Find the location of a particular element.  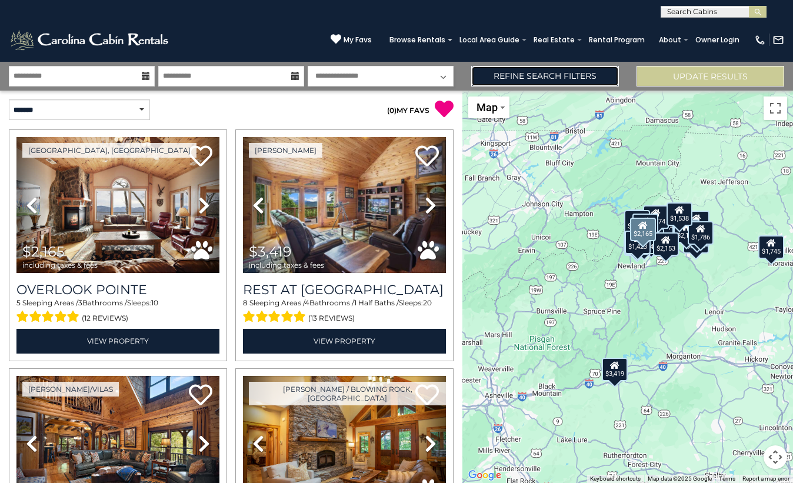

div: $2,186 is located at coordinates (687, 231).